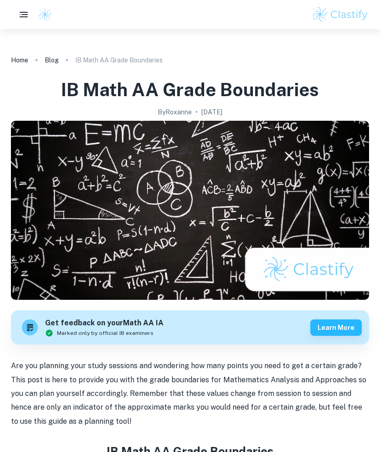 This screenshot has width=380, height=452. What do you see at coordinates (119, 60) in the screenshot?
I see `p: IB Math AA Grade Boundaries` at bounding box center [119, 60].